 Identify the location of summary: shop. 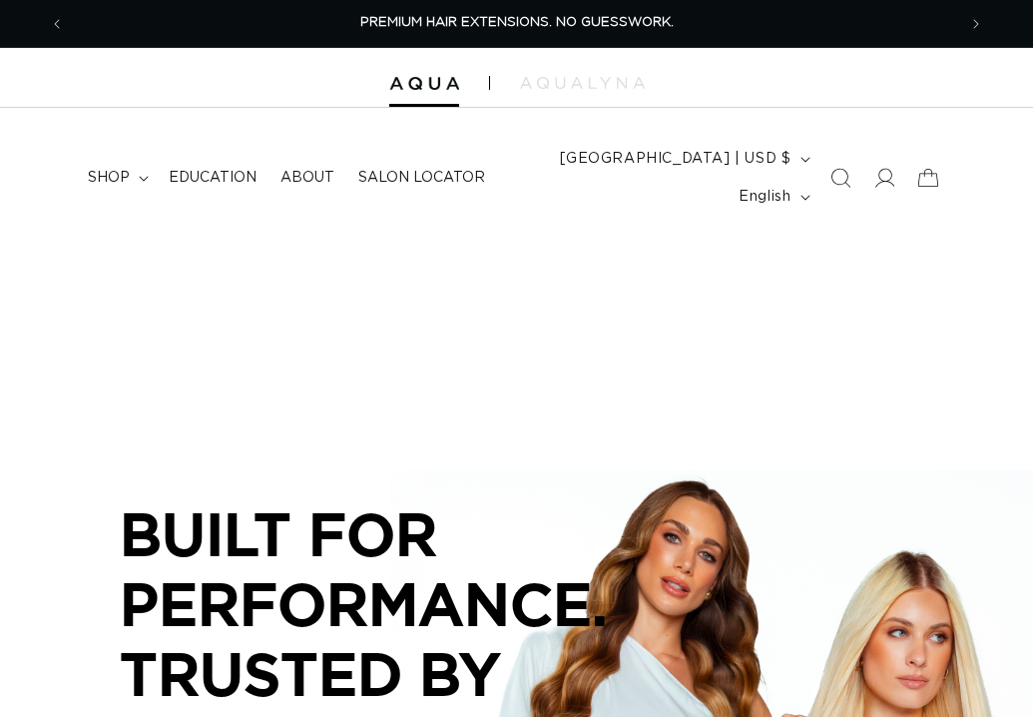
(116, 178).